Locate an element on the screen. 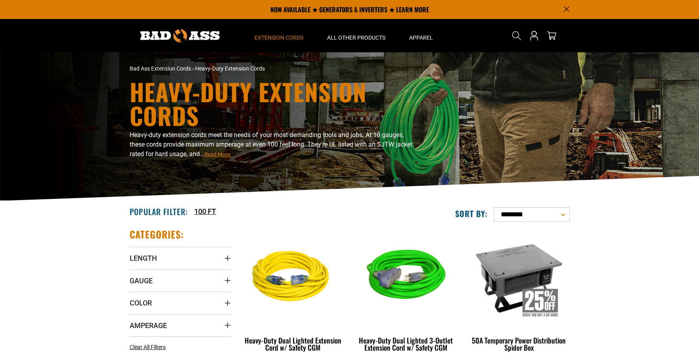  h2: Popular Filter: is located at coordinates (159, 212).